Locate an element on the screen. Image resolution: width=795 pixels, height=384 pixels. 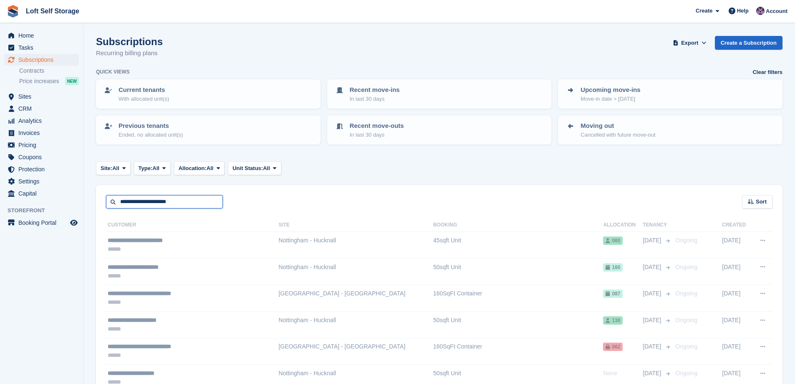
a: Create a Subscription is located at coordinates (749, 43).